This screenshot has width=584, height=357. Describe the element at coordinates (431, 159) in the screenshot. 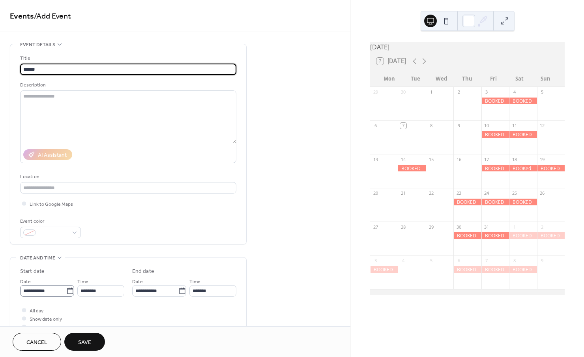

I see `div: 15` at that location.